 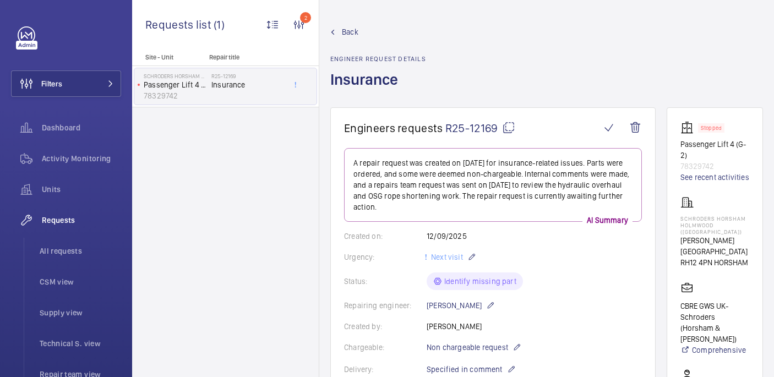 I want to click on p: Stopped, so click(x=711, y=128).